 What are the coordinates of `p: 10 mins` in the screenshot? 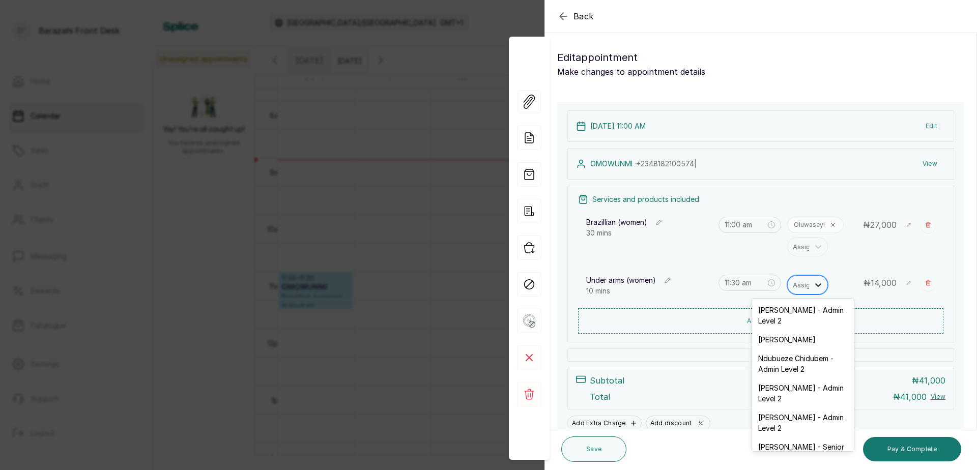 It's located at (649, 291).